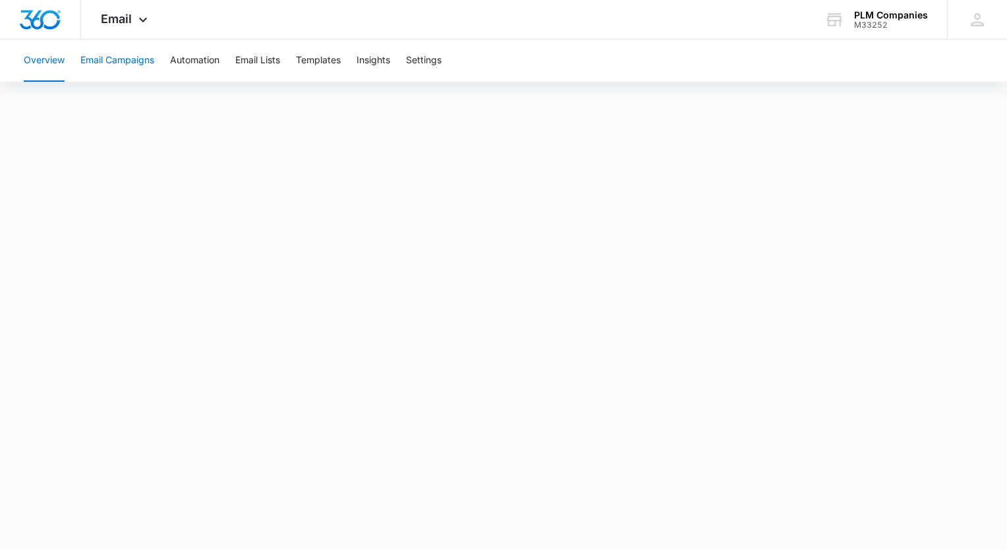 This screenshot has width=1007, height=550. Describe the element at coordinates (194, 61) in the screenshot. I see `button: Automation` at that location.